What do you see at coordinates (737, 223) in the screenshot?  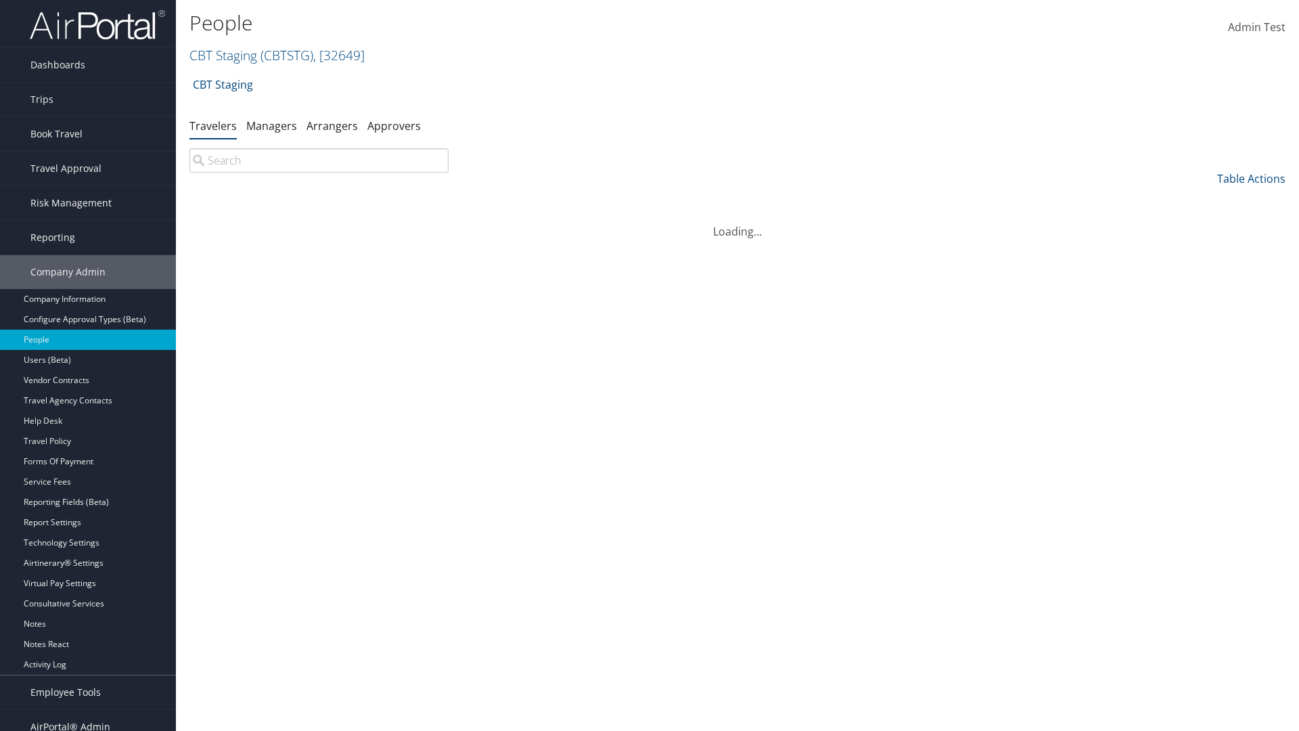 I see `div: Loading...` at bounding box center [737, 223].